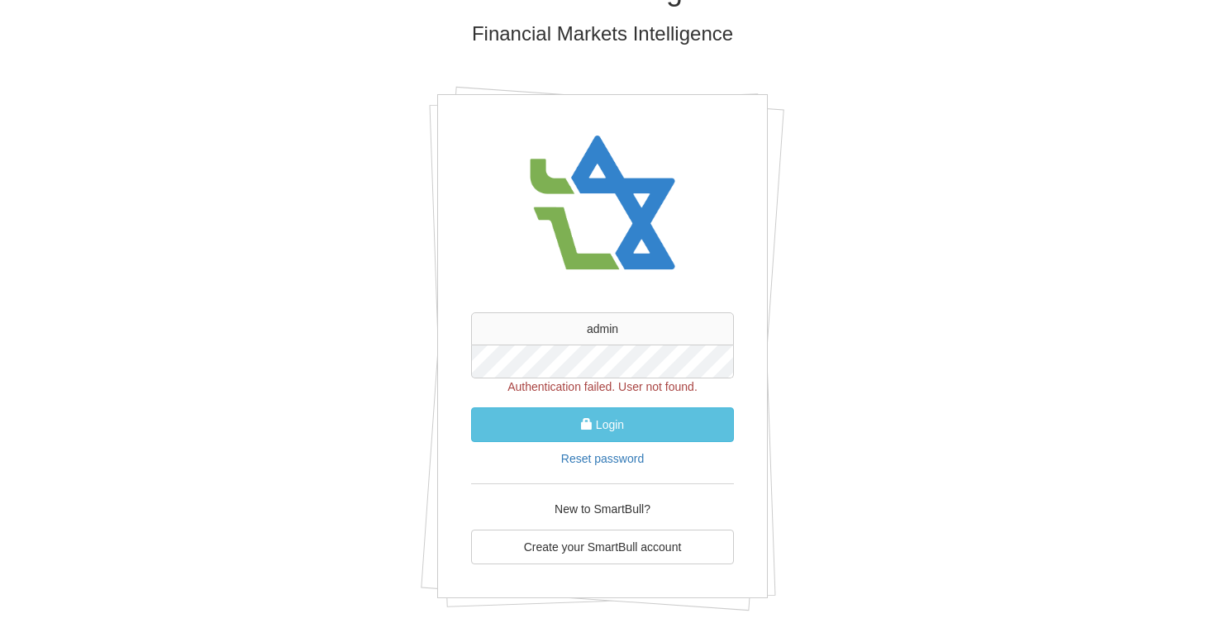 Image resolution: width=1205 pixels, height=623 pixels. What do you see at coordinates (603, 547) in the screenshot?
I see `a: Create your SmartBull account` at bounding box center [603, 547].